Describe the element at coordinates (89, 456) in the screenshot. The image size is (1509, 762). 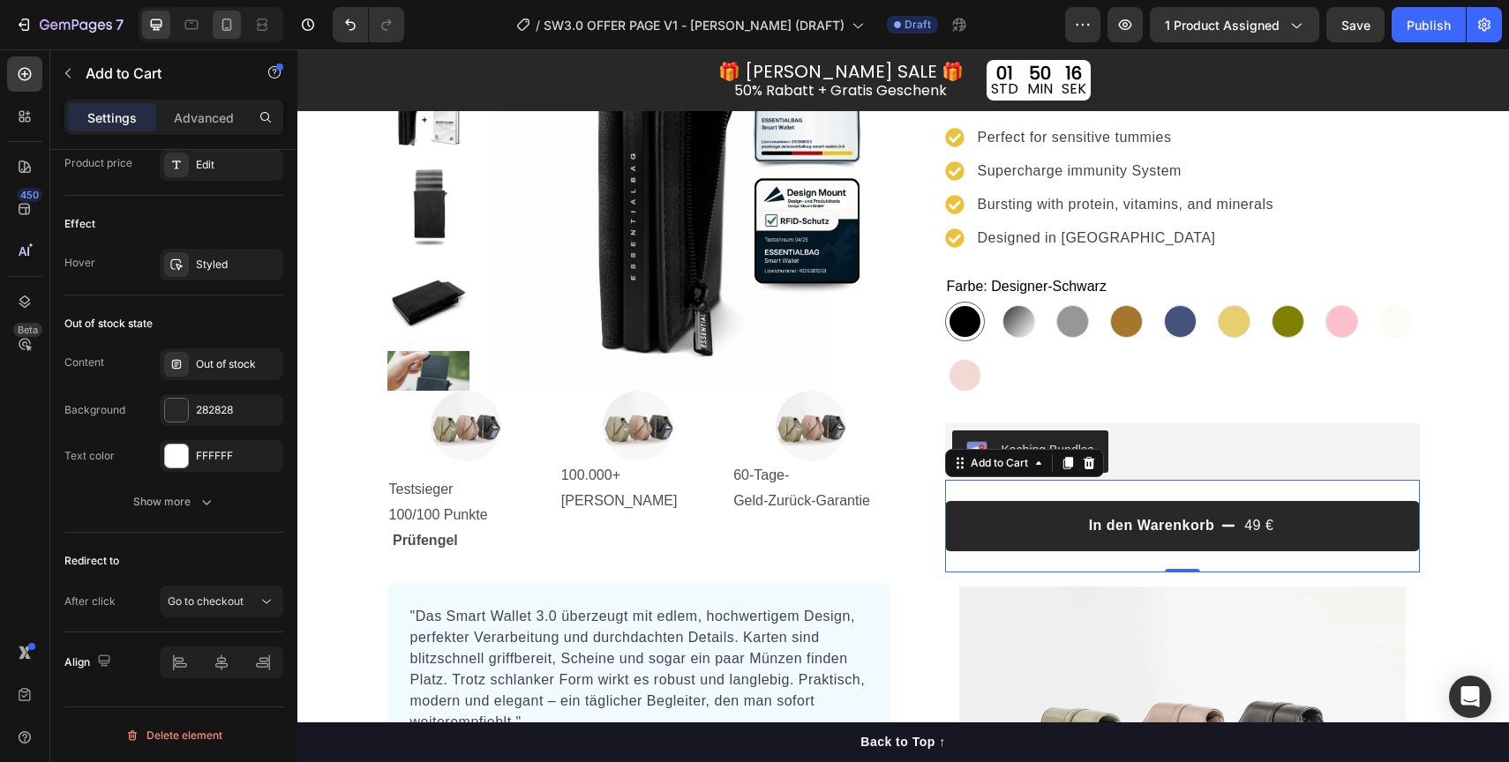
I see `div: Text color` at that location.